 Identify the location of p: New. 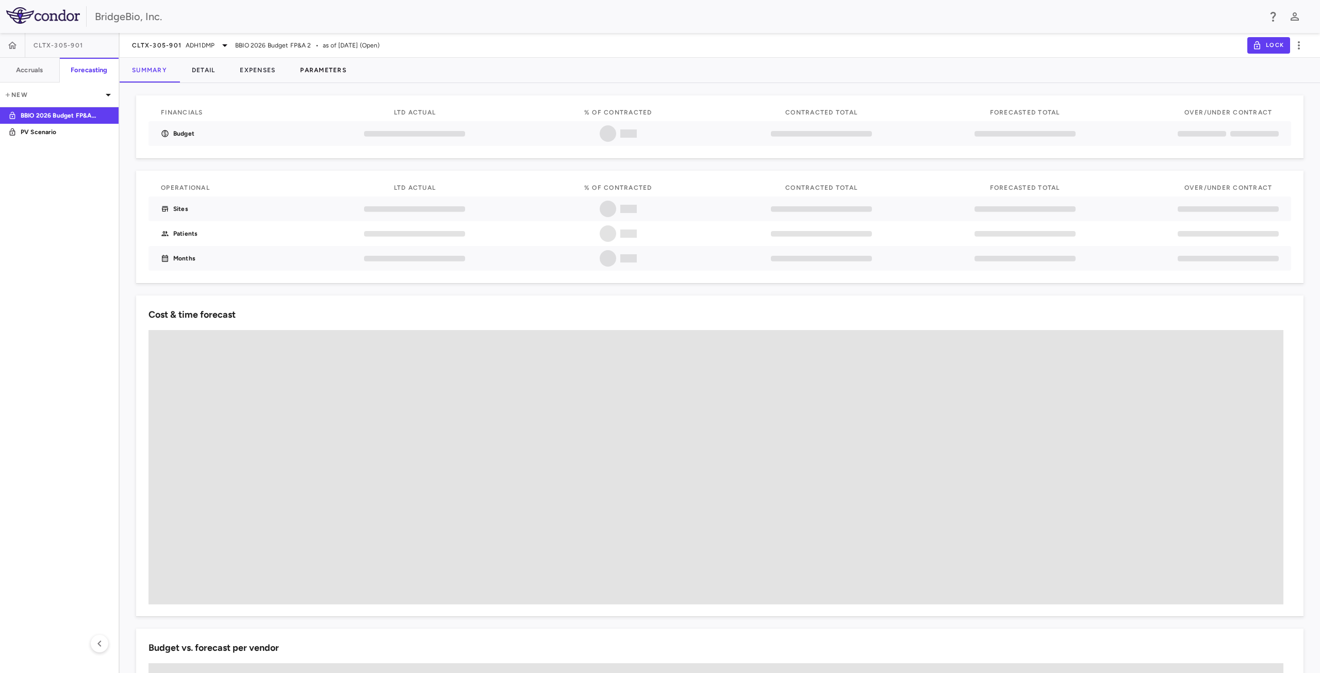
(53, 95).